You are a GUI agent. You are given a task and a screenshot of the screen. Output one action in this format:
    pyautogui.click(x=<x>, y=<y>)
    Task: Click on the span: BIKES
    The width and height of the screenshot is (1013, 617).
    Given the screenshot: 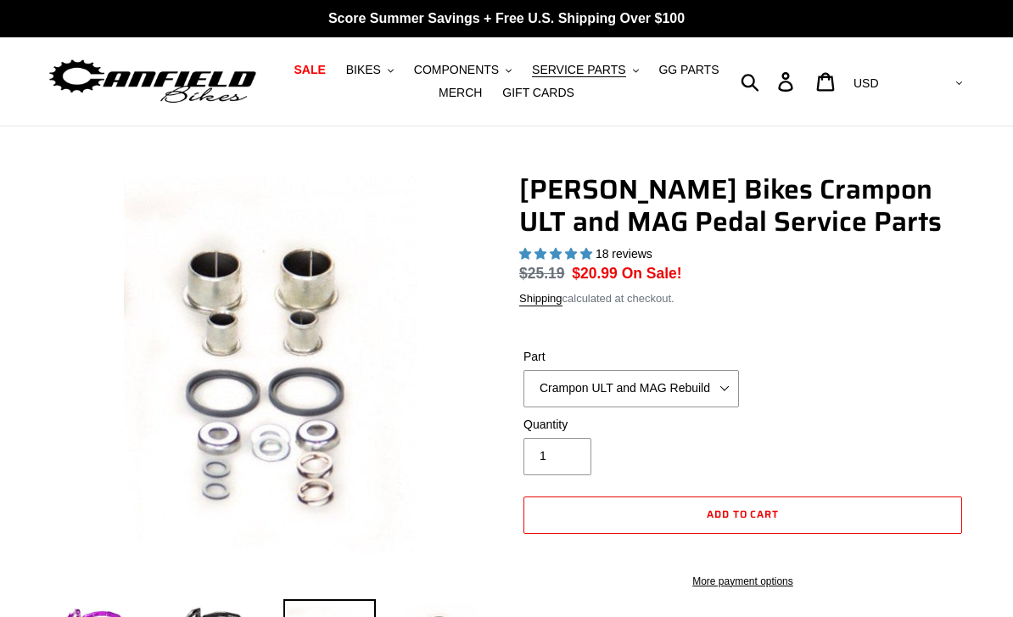 What is the action you would take?
    pyautogui.click(x=363, y=70)
    